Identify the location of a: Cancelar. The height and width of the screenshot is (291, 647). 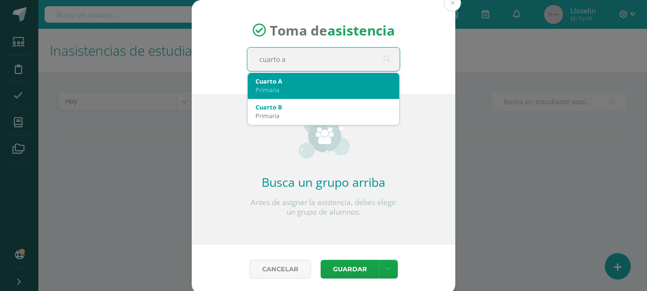
(280, 268).